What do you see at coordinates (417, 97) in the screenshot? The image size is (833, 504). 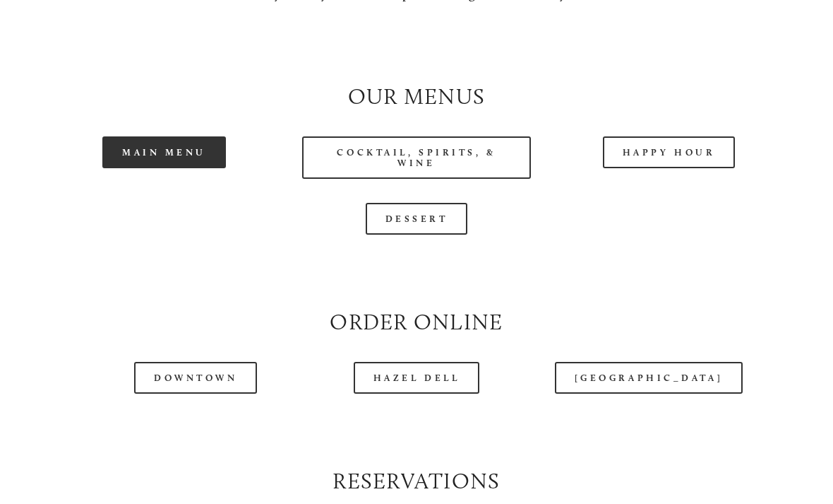 I see `h2: Our Menus` at bounding box center [417, 97].